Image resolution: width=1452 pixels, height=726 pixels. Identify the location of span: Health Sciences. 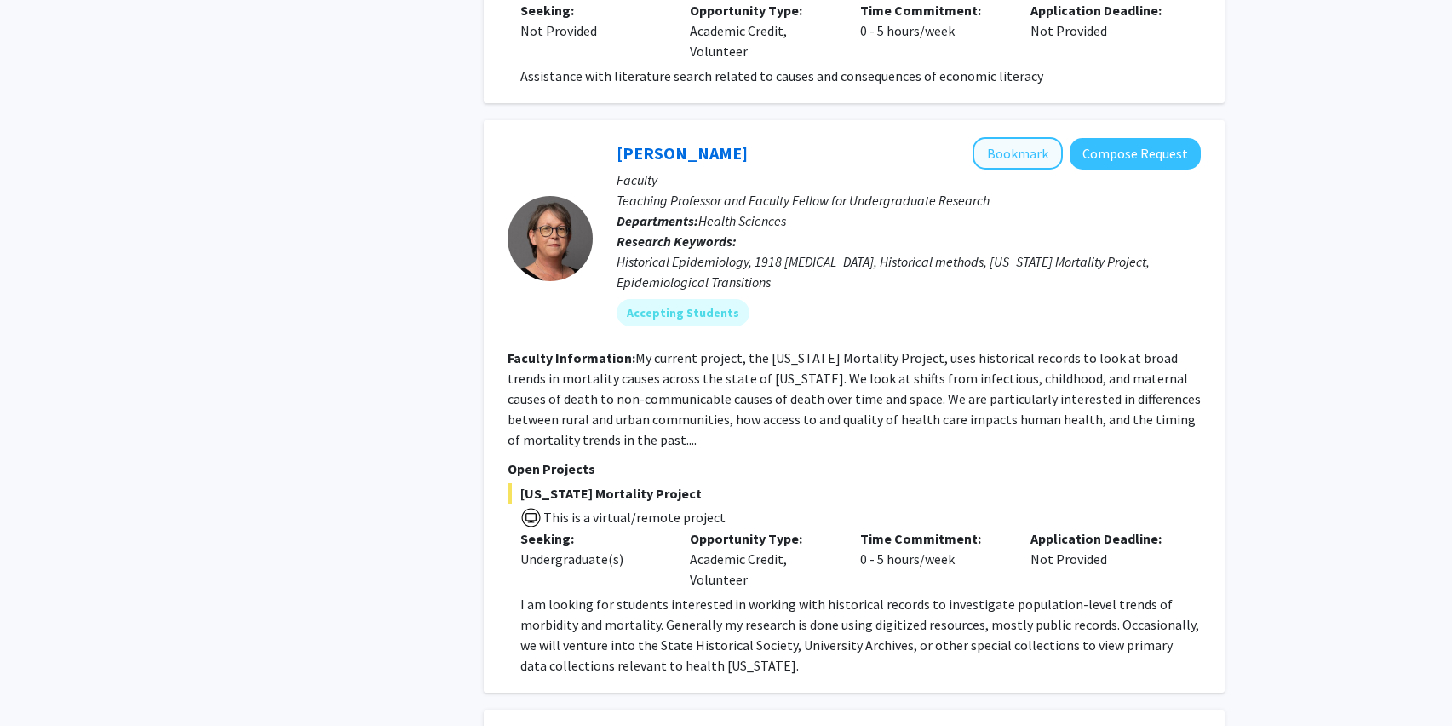
(742, 221).